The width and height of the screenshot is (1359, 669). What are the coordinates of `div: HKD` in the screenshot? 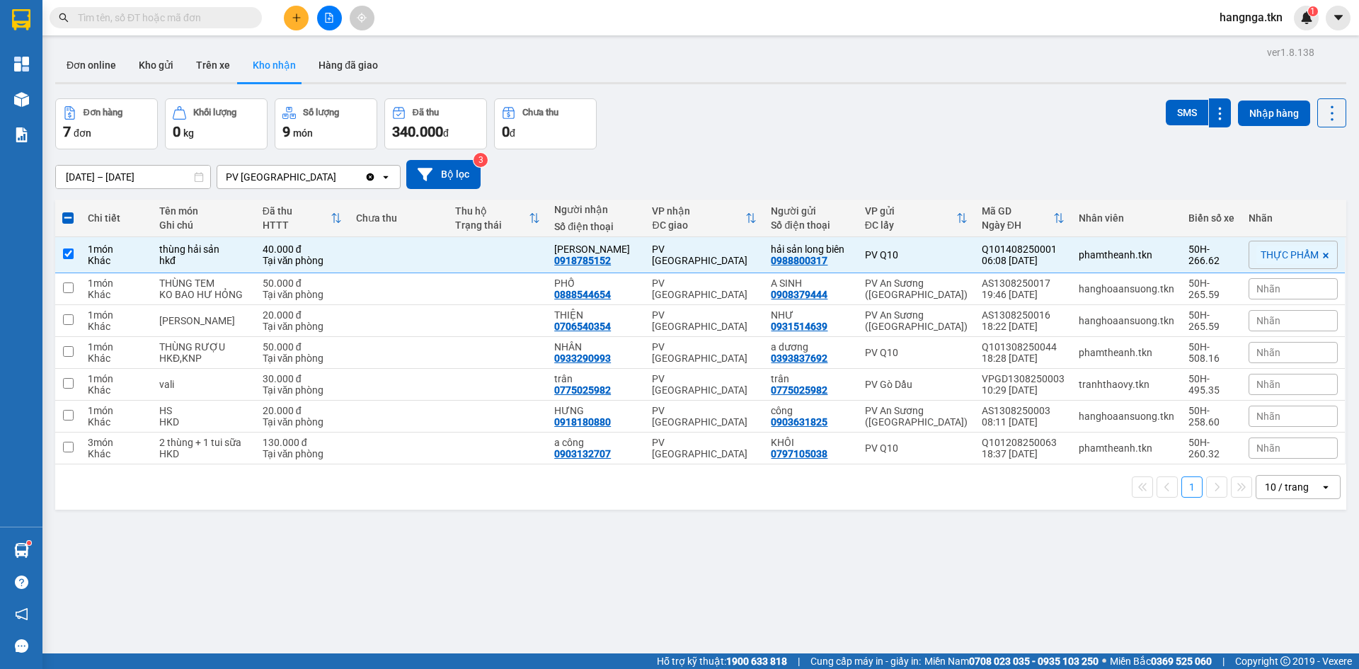 It's located at (204, 422).